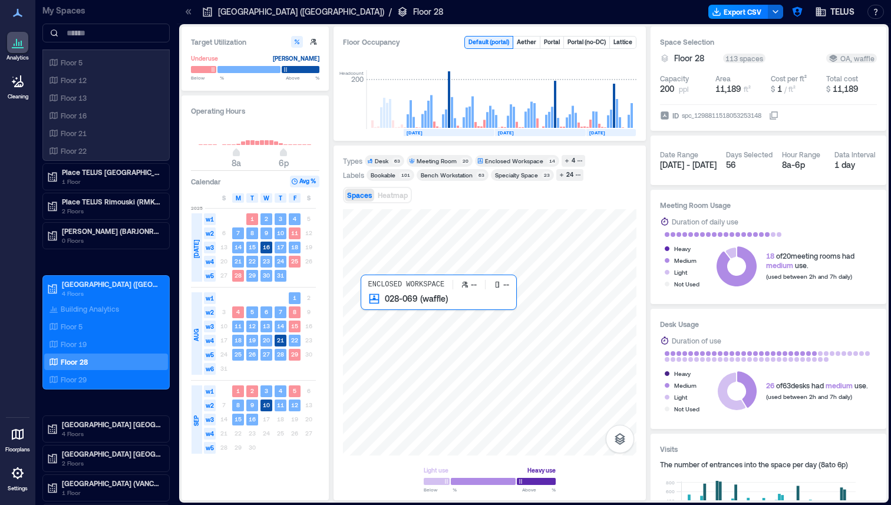 This screenshot has height=505, width=891. What do you see at coordinates (447, 175) in the screenshot?
I see `div: Bench Workstation` at bounding box center [447, 175].